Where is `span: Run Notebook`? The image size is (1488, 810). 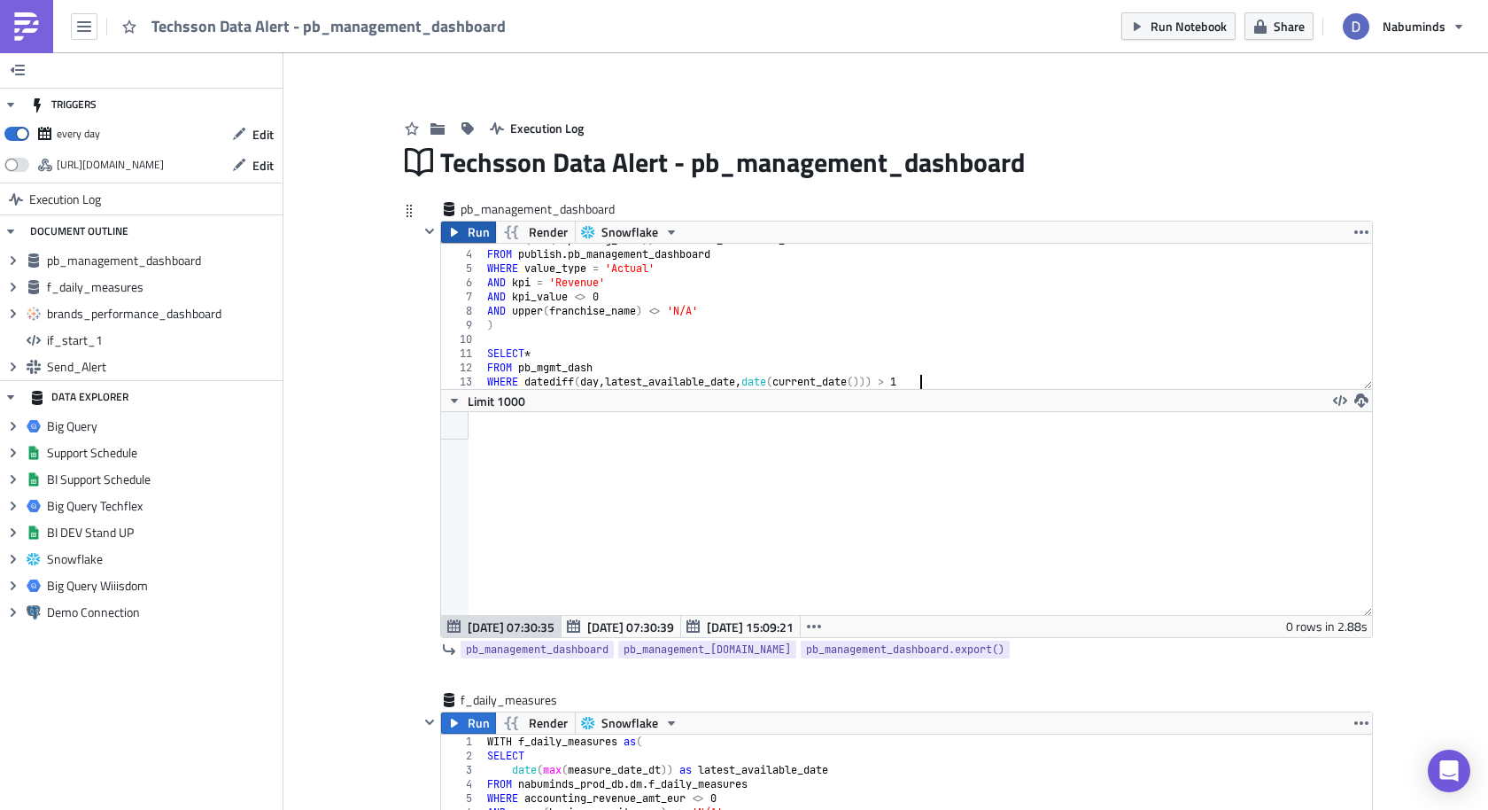
span: Run Notebook is located at coordinates (1189, 26).